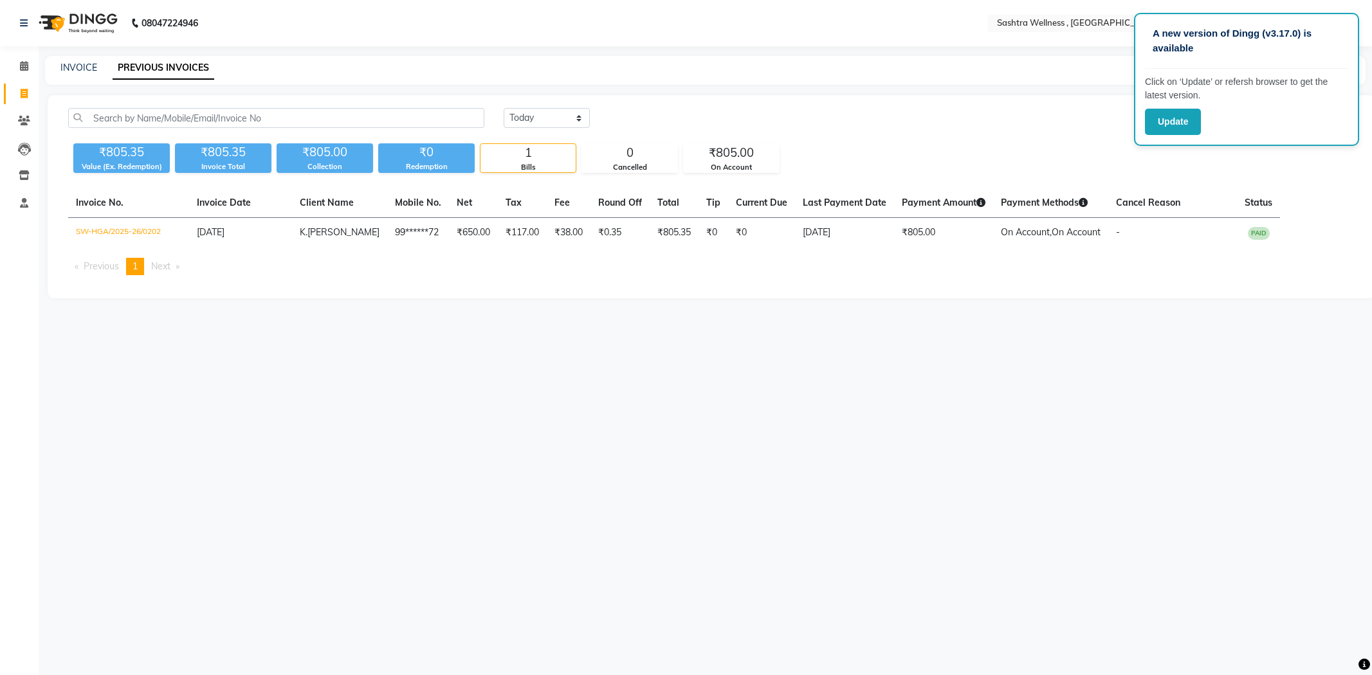  Describe the element at coordinates (1258, 203) in the screenshot. I see `span: Status` at that location.